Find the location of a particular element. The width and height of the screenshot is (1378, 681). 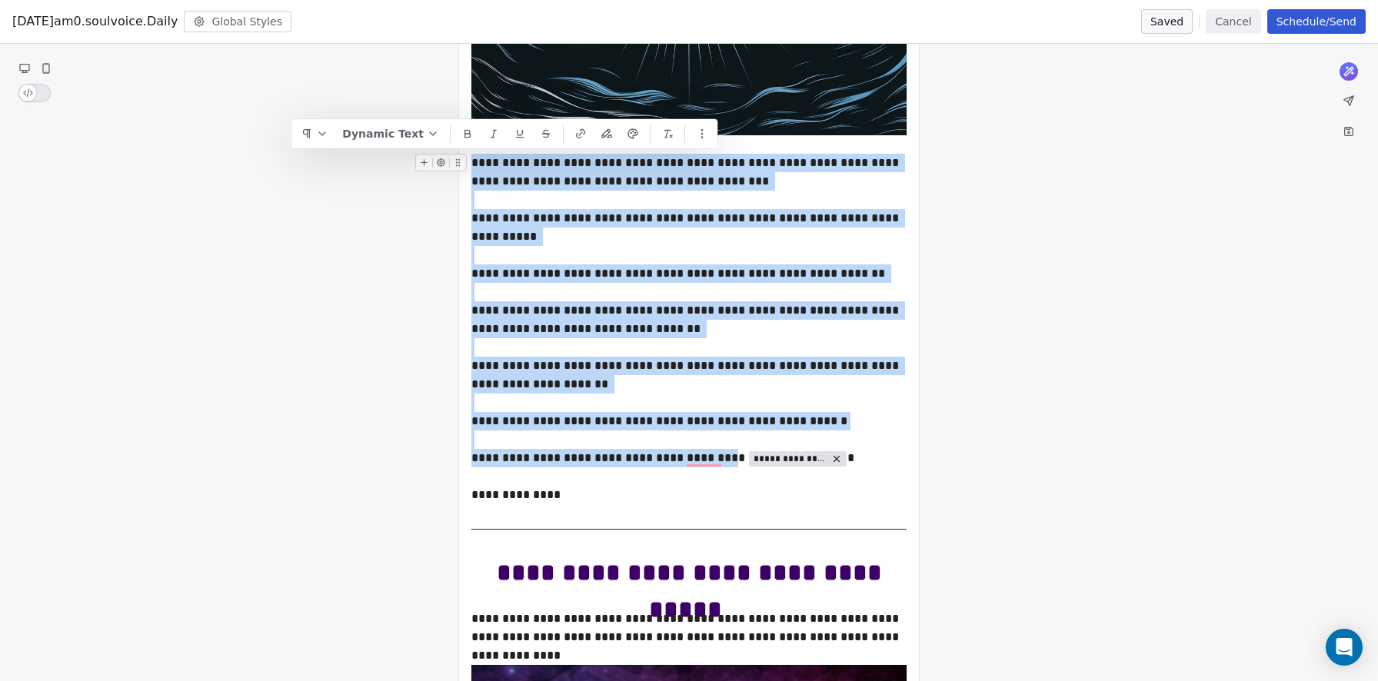

button: Schedule/Send is located at coordinates (1316, 22).